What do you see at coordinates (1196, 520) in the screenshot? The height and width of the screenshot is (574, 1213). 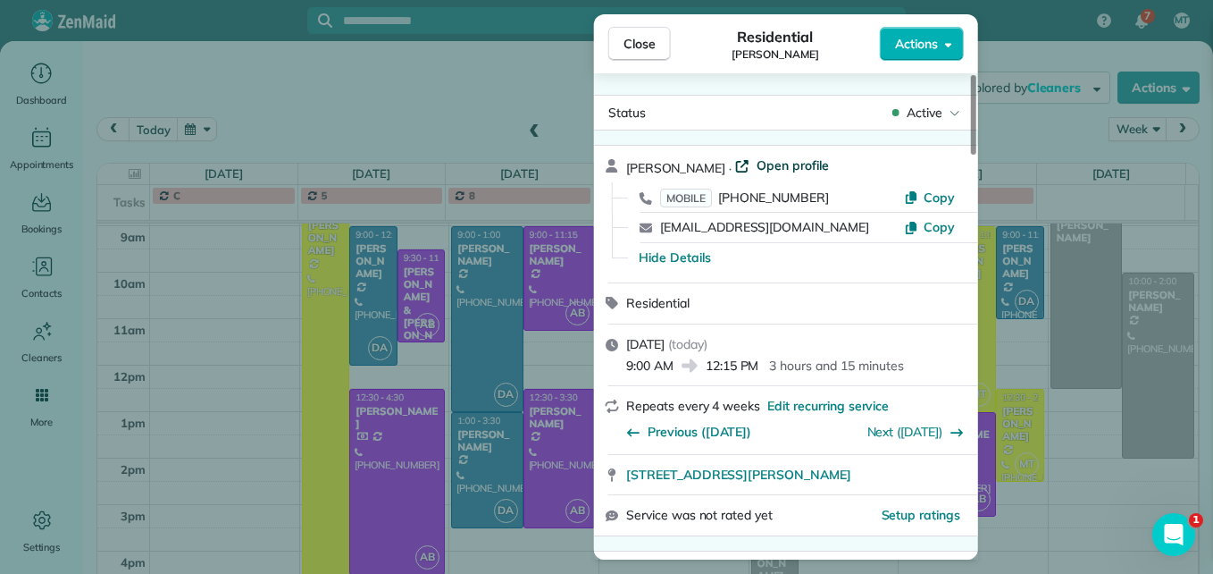 I see `span: 1` at bounding box center [1196, 520].